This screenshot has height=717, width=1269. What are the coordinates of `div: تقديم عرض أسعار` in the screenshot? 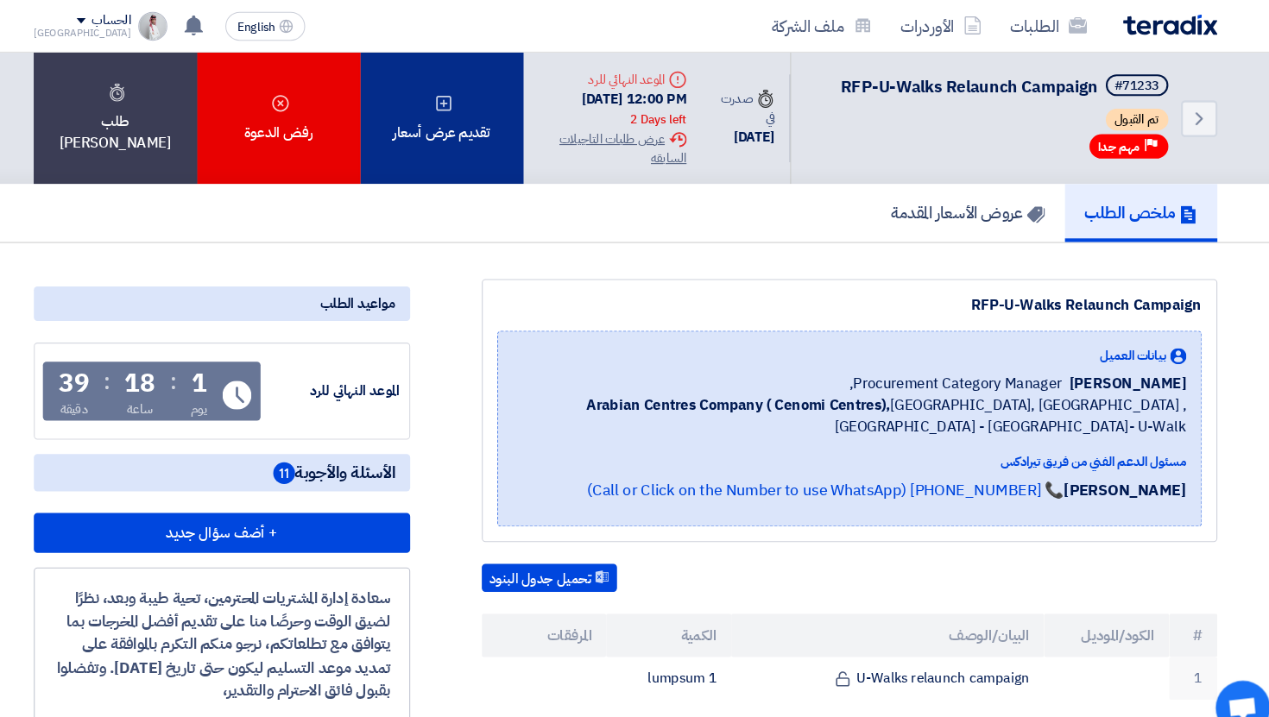 It's located at (460, 112).